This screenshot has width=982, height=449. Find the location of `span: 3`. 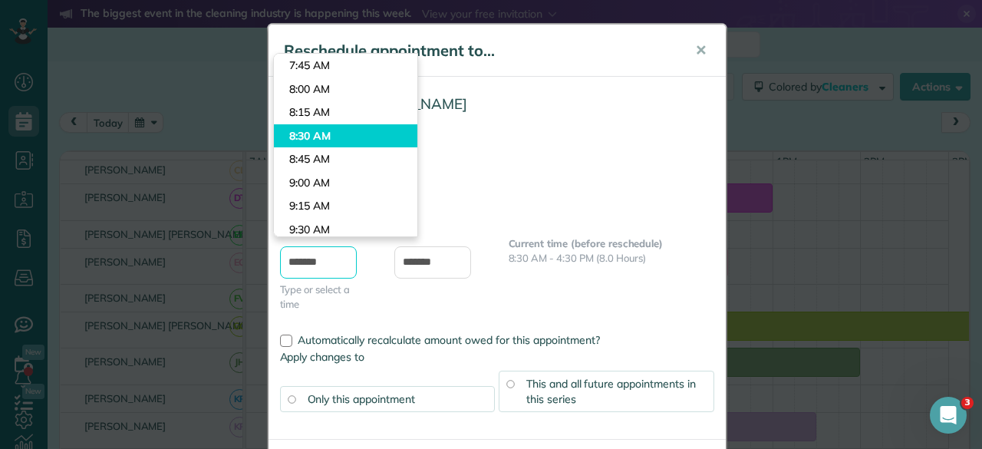

span: 3 is located at coordinates (968, 403).